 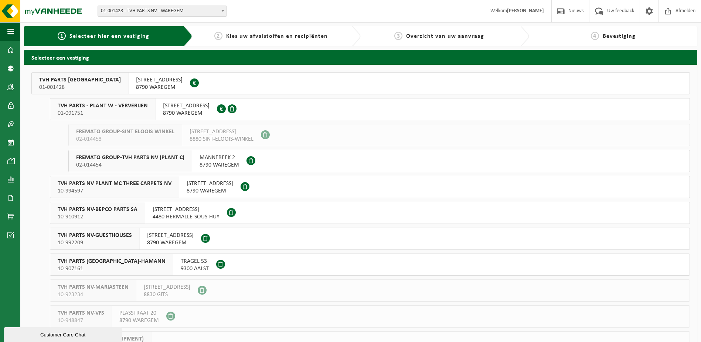 What do you see at coordinates (95, 235) in the screenshot?
I see `span: TVH PARTS NV-GUESTHOUSES` at bounding box center [95, 235].